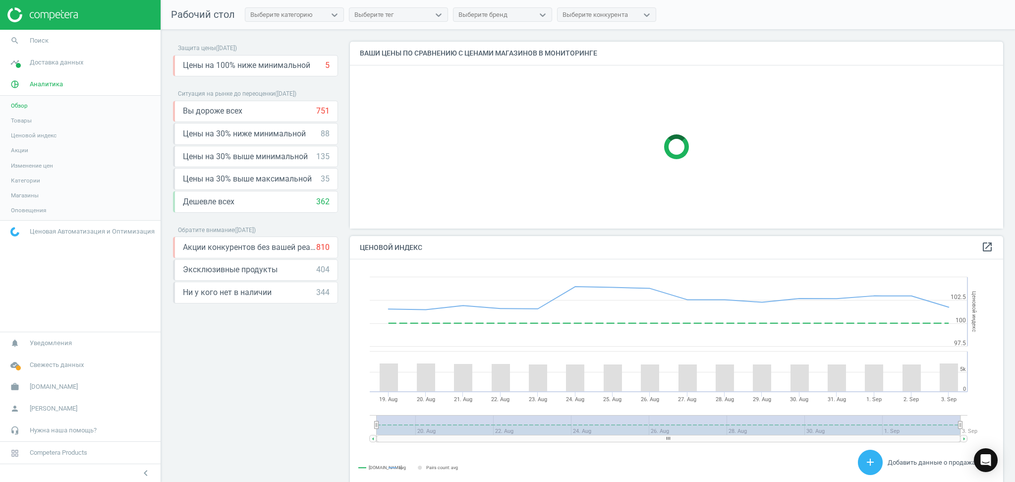 Image resolution: width=1015 pixels, height=482 pixels. I want to click on div: 404, so click(323, 270).